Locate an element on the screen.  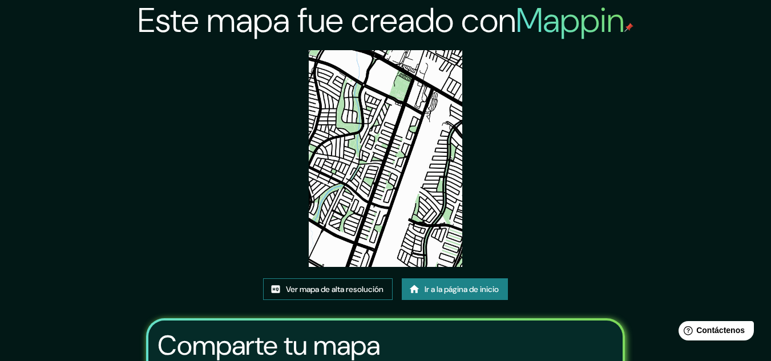
img: created-map is located at coordinates (385, 159).